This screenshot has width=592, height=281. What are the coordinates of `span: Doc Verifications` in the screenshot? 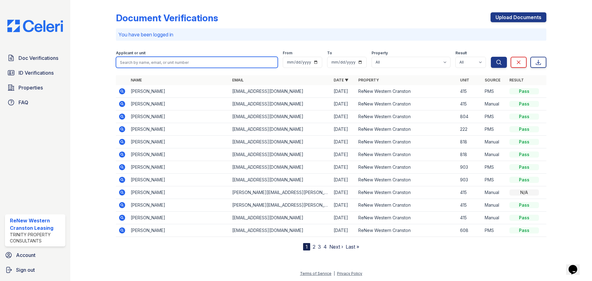 It's located at (38, 58).